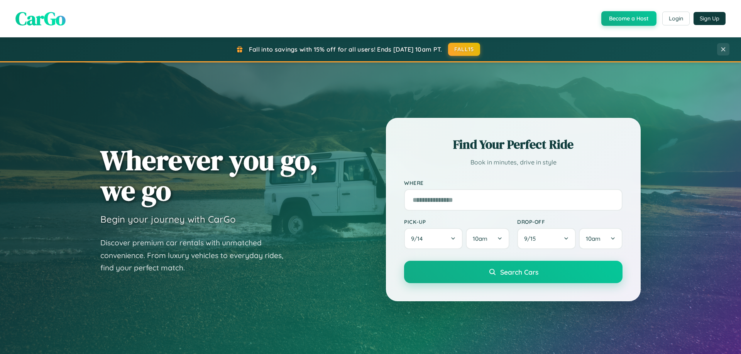 This screenshot has width=741, height=354. What do you see at coordinates (433, 239) in the screenshot?
I see `button: 9/14` at bounding box center [433, 239].